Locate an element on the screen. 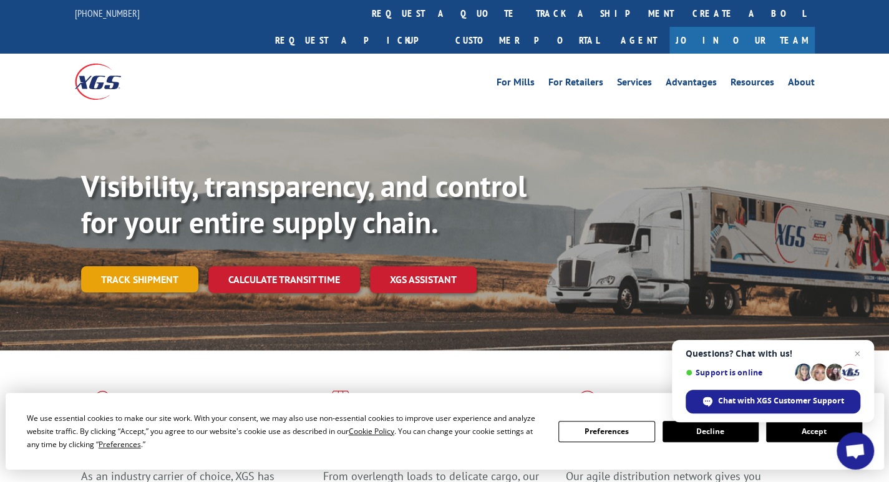 This screenshot has height=482, width=889. a: Track shipment is located at coordinates (140, 280).